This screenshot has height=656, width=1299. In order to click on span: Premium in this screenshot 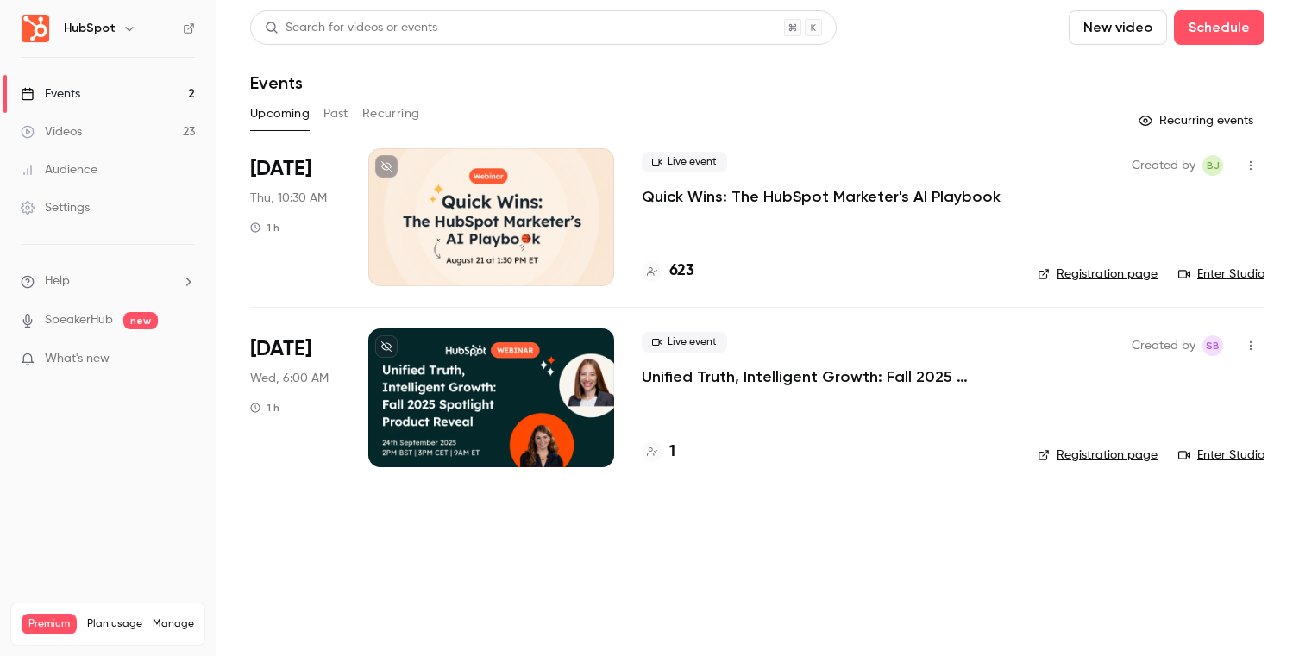, I will do `click(49, 625)`.